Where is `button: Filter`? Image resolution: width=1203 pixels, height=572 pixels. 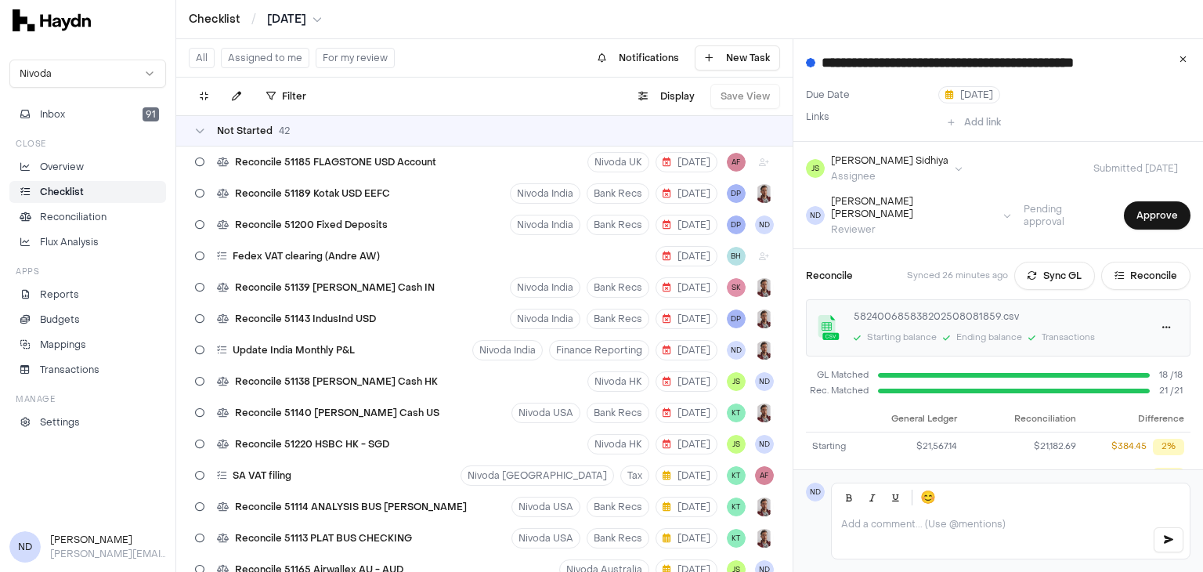 button: Filter is located at coordinates (286, 96).